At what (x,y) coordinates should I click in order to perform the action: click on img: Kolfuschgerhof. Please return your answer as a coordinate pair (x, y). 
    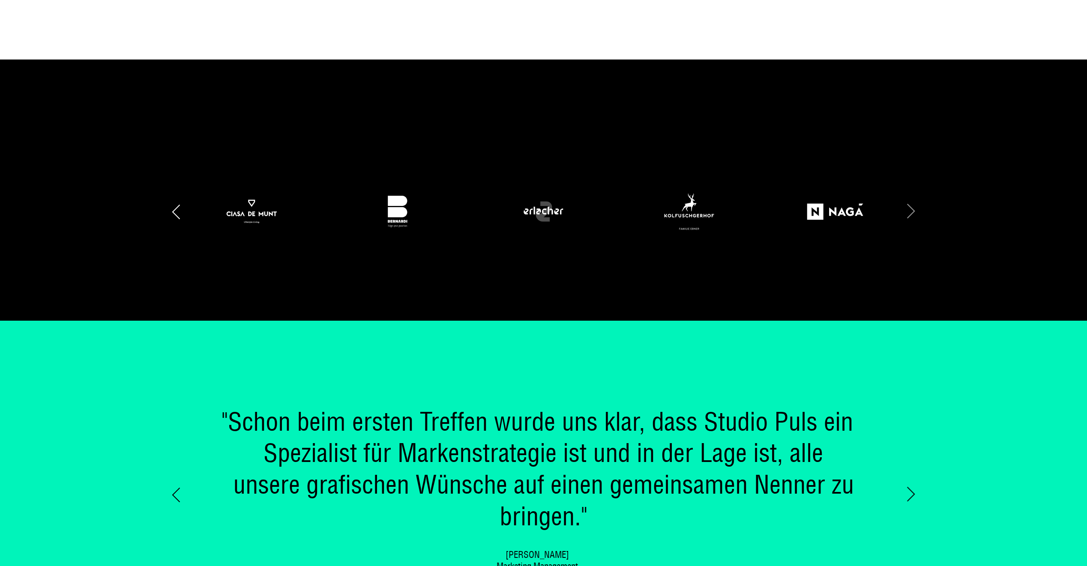
    Looking at the image, I should click on (689, 212).